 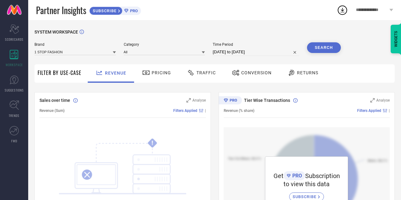 I want to click on span: SUGGESTIONS, so click(x=14, y=90).